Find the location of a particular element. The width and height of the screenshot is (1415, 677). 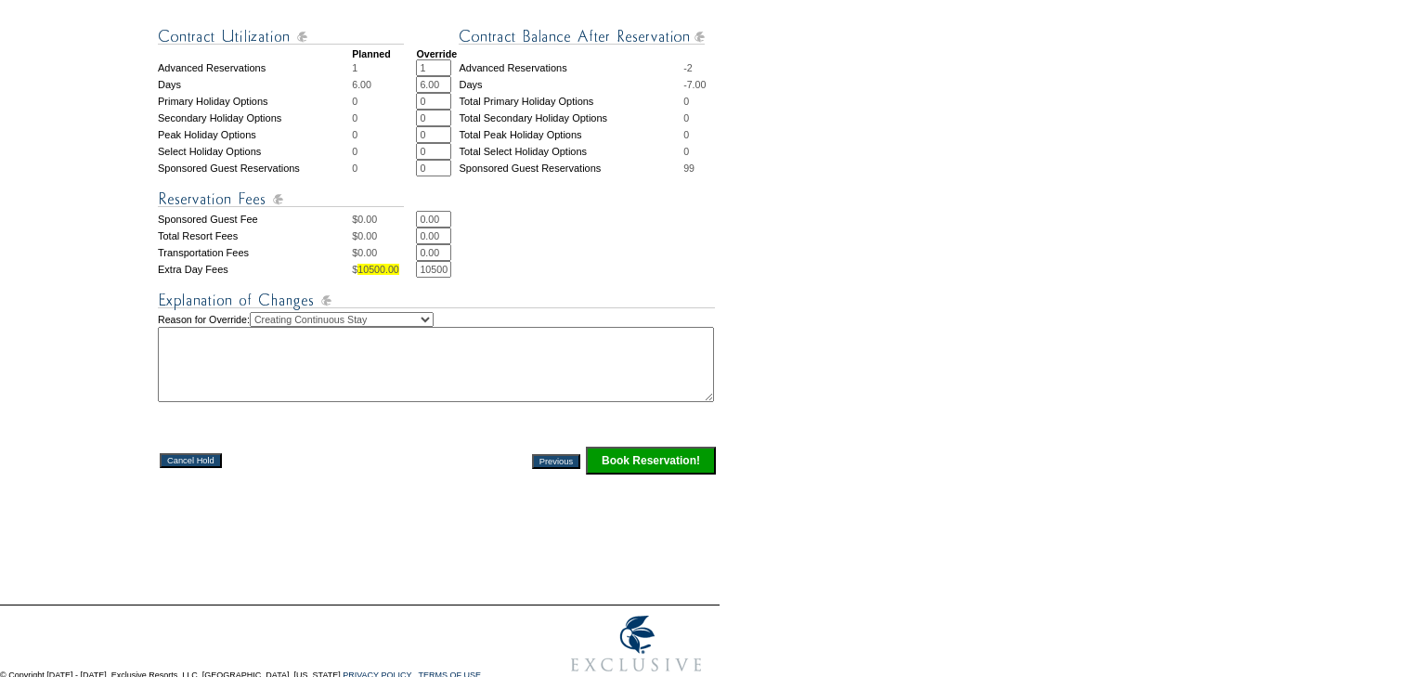

img: Contract Utilization is located at coordinates (280, 36).